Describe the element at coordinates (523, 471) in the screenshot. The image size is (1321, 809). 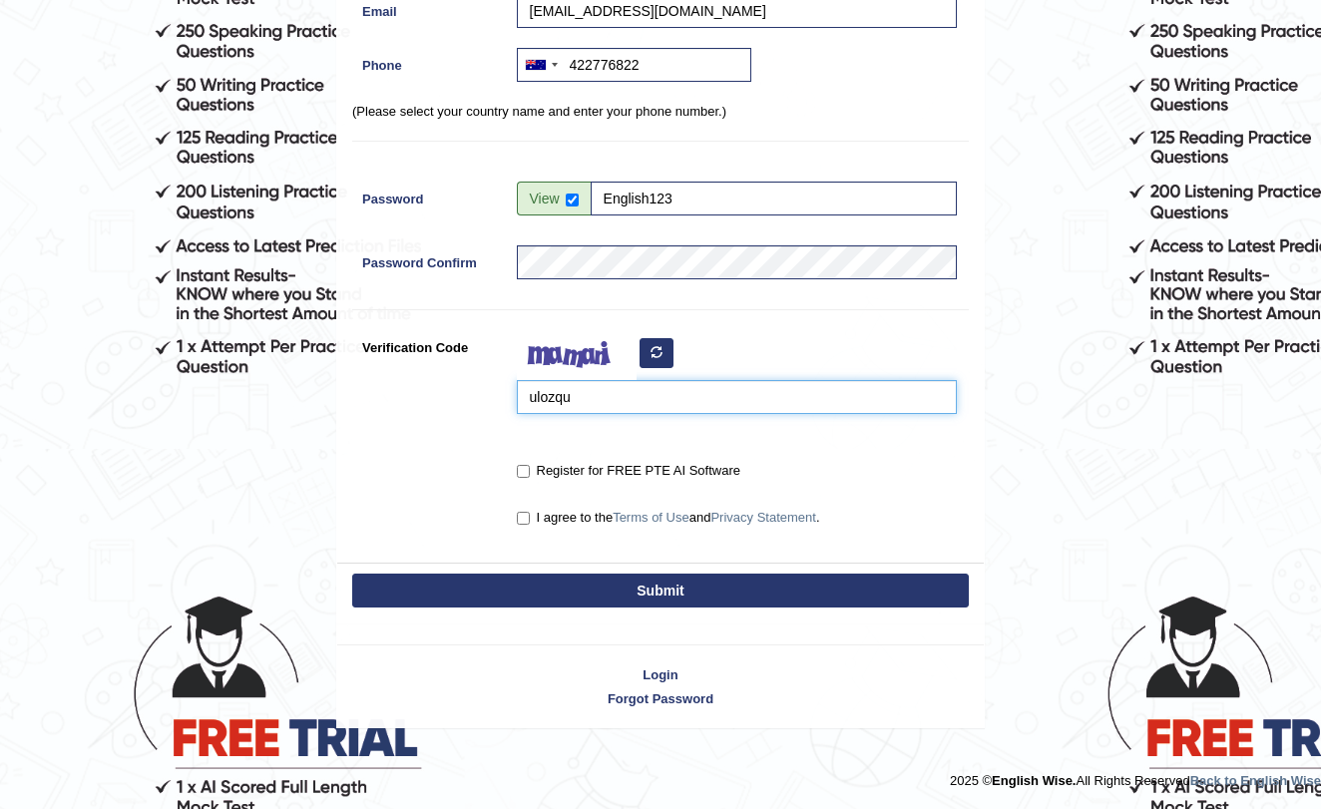
I see `input: Register for FREE PTE AI Software` at that location.